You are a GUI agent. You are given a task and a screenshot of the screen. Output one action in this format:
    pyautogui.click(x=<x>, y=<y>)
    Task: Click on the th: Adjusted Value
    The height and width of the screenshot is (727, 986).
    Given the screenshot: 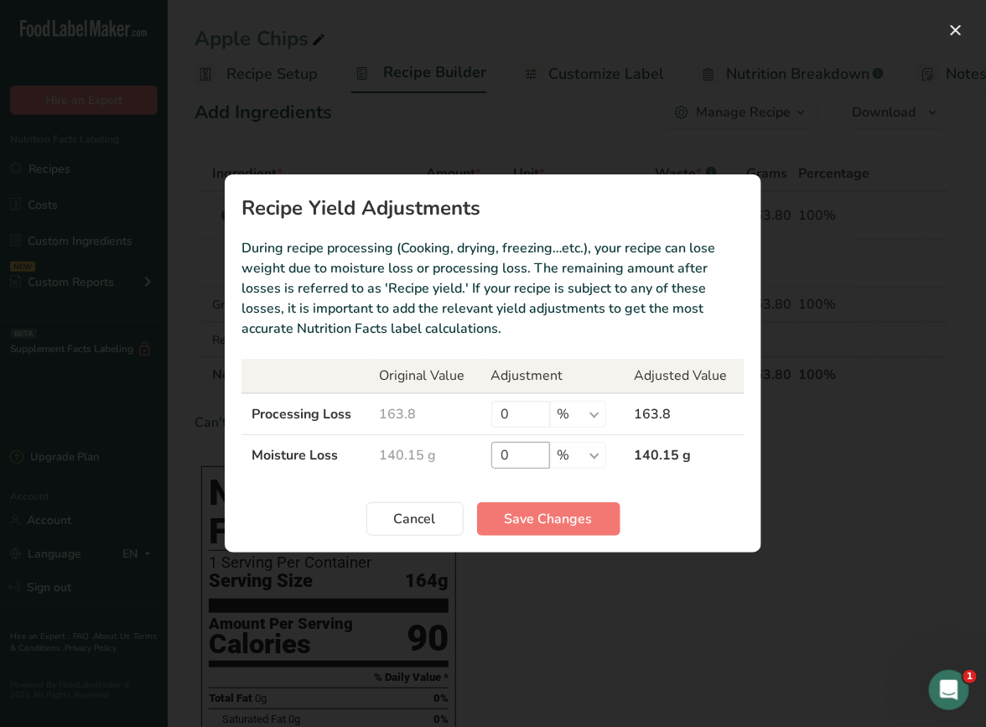 What is the action you would take?
    pyautogui.click(x=684, y=376)
    